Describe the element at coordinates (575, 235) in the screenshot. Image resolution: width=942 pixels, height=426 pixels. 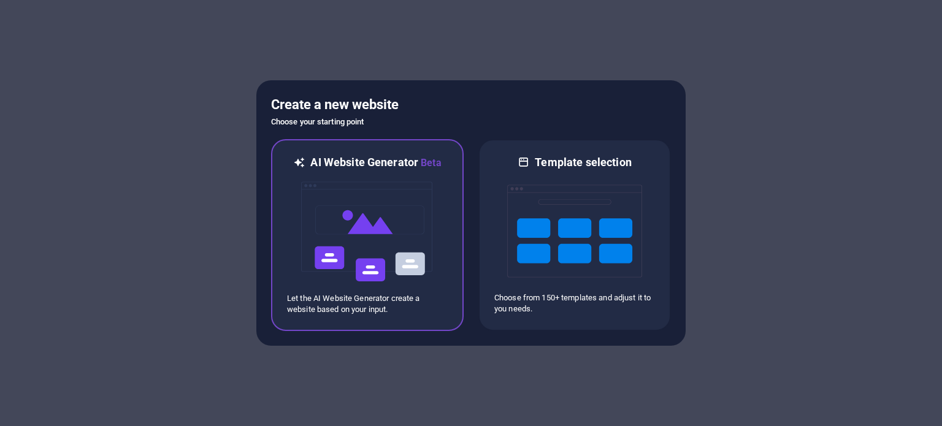
I see `div: Template selectionChoose from 150+ templates and adjust it to you needs.` at that location.